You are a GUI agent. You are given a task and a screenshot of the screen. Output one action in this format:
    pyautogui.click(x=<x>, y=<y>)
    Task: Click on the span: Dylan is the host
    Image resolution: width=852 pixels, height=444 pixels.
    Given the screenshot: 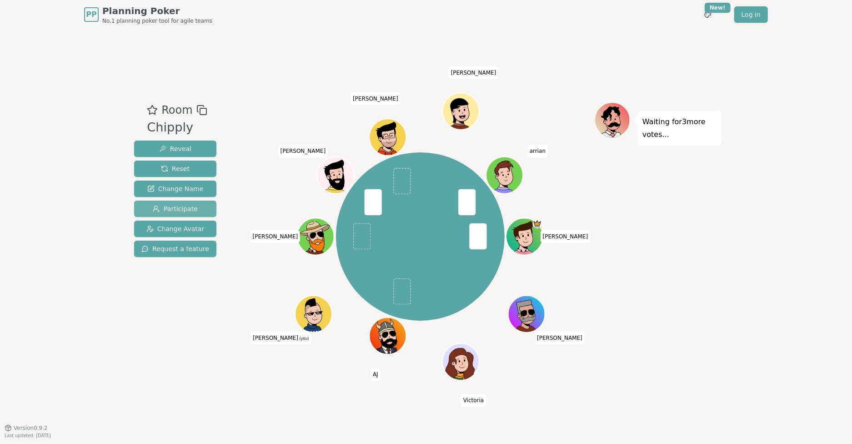 What is the action you would take?
    pyautogui.click(x=537, y=224)
    